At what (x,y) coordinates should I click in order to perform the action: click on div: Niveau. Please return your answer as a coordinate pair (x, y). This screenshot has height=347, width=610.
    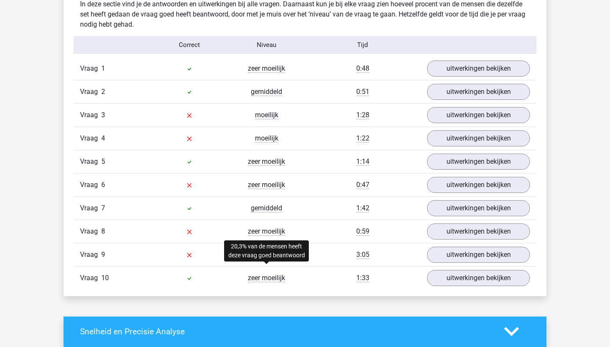
    Looking at the image, I should click on (266, 45).